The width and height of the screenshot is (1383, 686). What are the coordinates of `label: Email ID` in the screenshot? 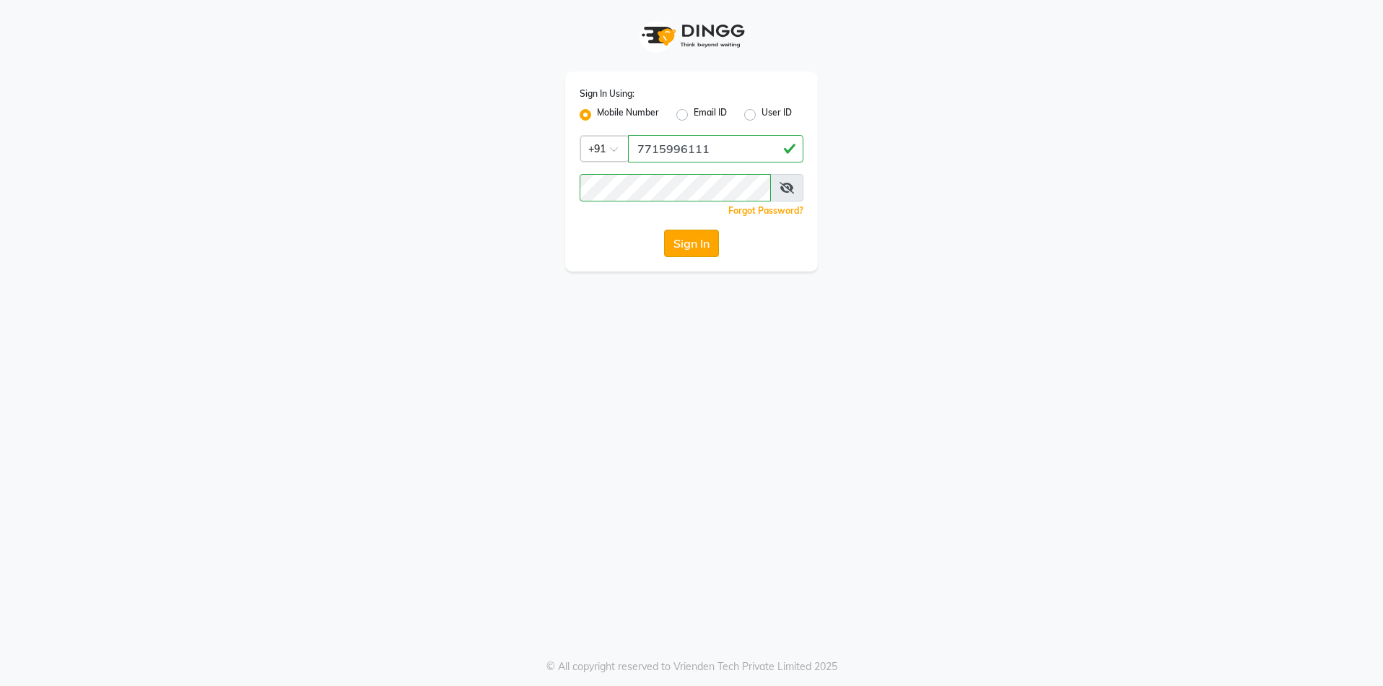 It's located at (710, 115).